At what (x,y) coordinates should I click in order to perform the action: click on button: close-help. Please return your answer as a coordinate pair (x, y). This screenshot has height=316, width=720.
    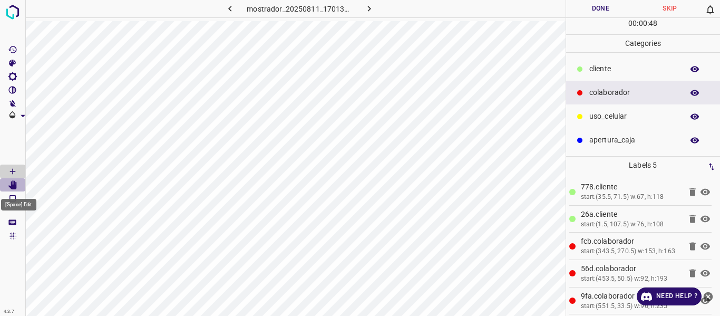
    Looking at the image, I should click on (707, 296).